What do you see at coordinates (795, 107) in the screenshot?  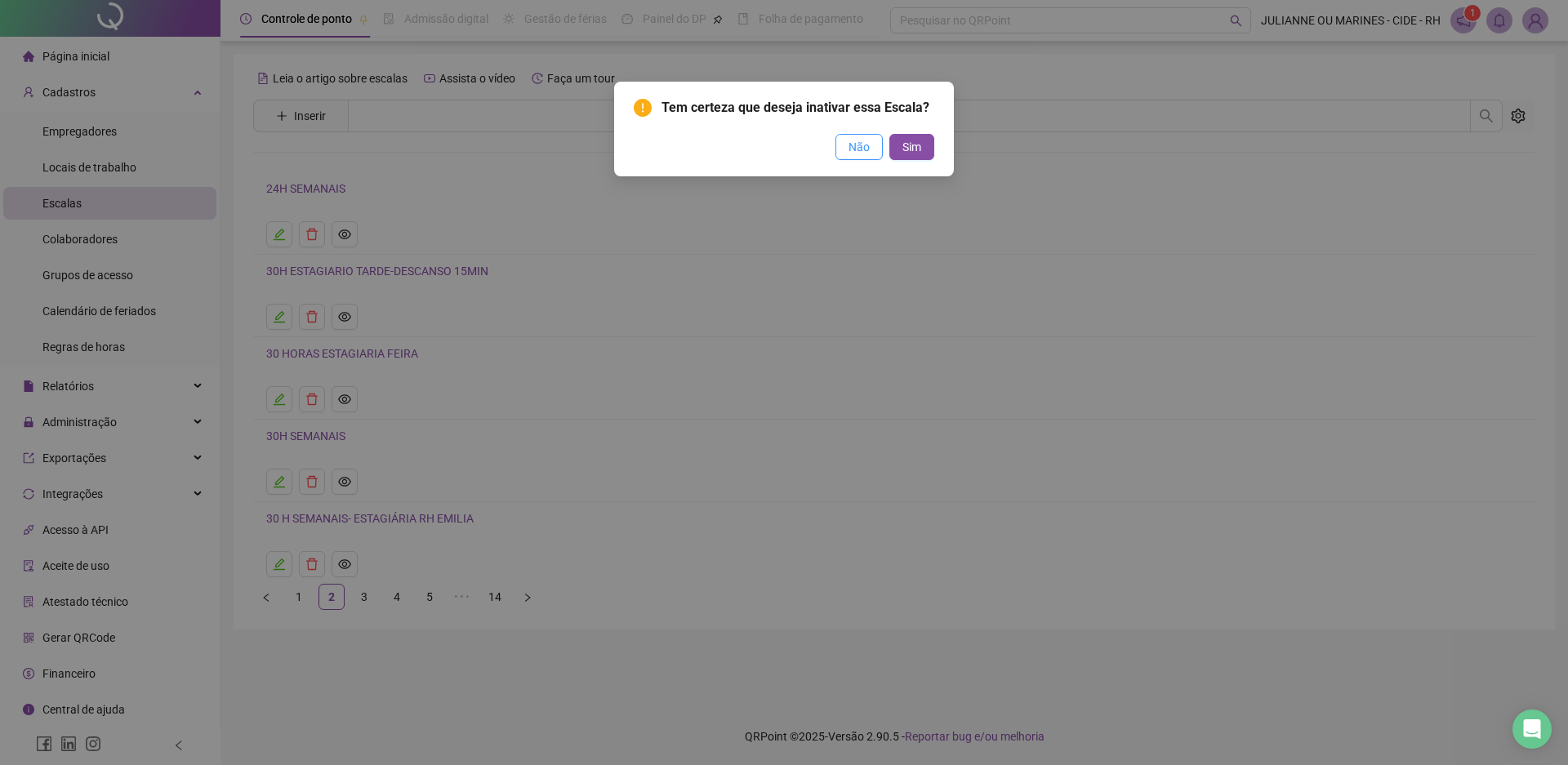 I see `span: Tem certeza que deseja inativar essa Escala?` at bounding box center [795, 107].